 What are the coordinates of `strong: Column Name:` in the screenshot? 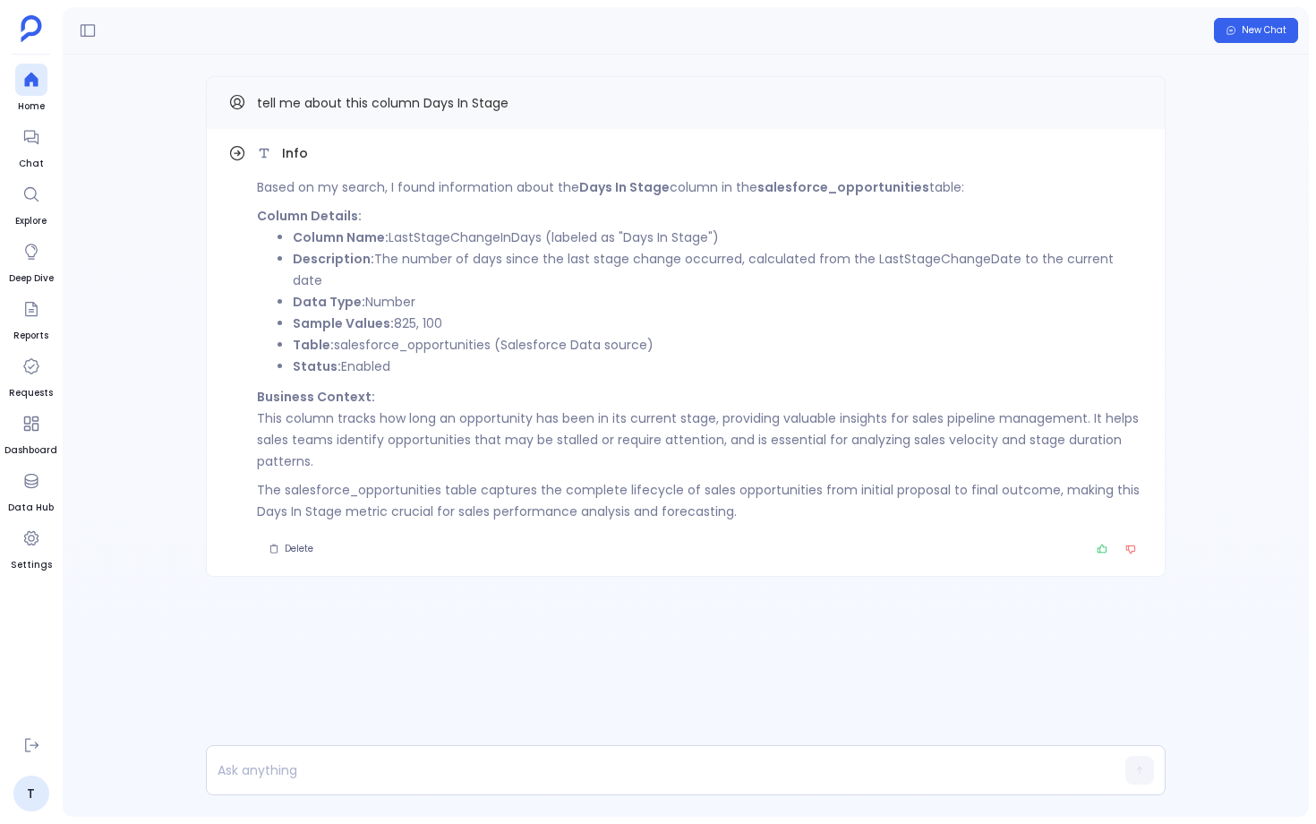 It's located at (340, 237).